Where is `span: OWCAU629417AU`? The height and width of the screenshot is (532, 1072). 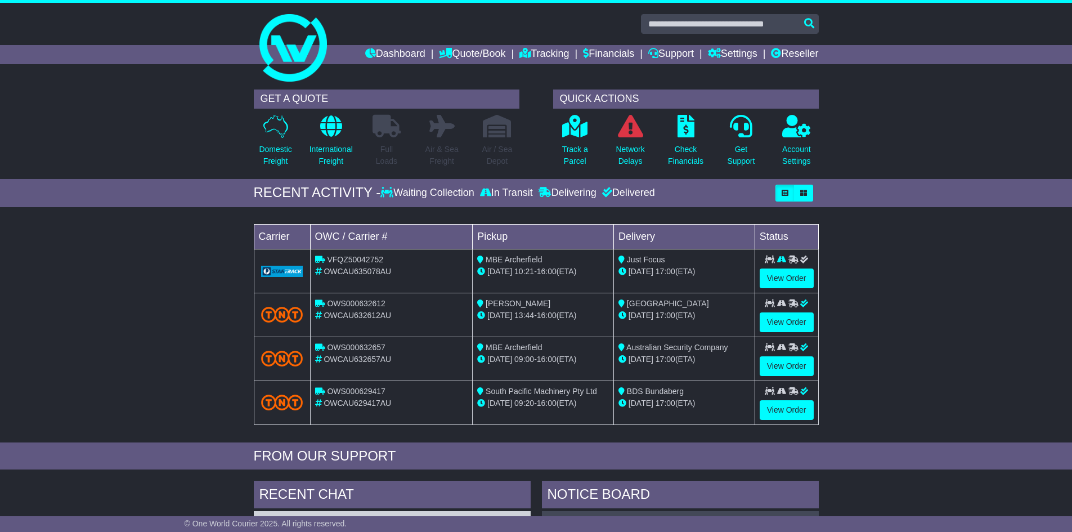 span: OWCAU629417AU is located at coordinates (357, 403).